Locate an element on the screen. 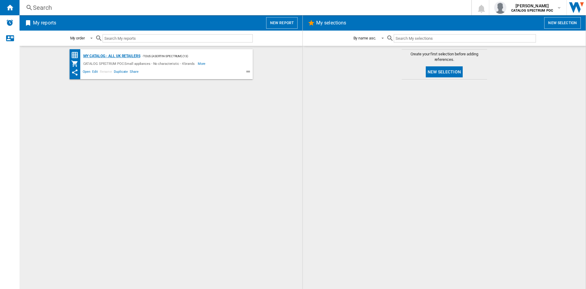 Image resolution: width=586 pixels, height=289 pixels. b: CATALOG SPECTRUM POC is located at coordinates (532, 10).